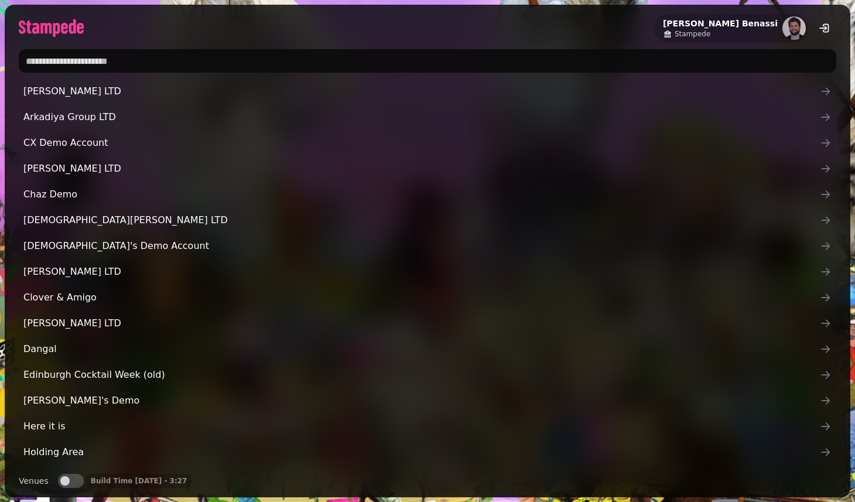 This screenshot has height=502, width=855. What do you see at coordinates (428, 375) in the screenshot?
I see `a: Edinburgh Cocktail Week (old)` at bounding box center [428, 375].